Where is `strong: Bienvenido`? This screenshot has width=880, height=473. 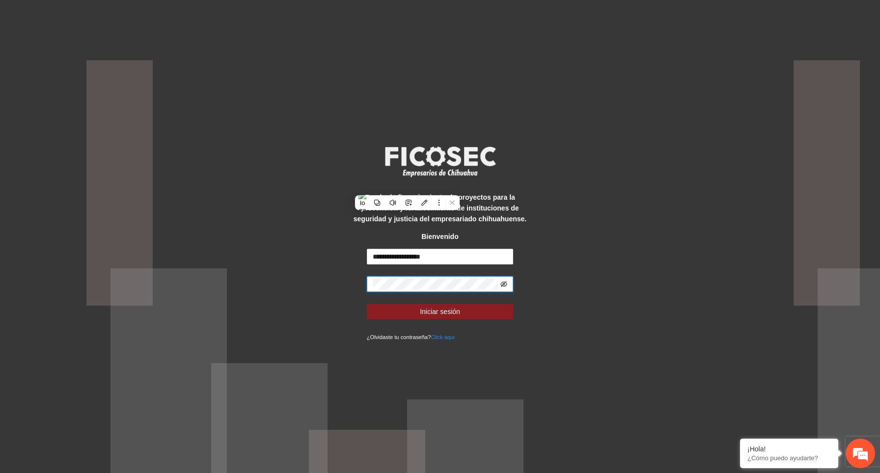 strong: Bienvenido is located at coordinates (439, 237).